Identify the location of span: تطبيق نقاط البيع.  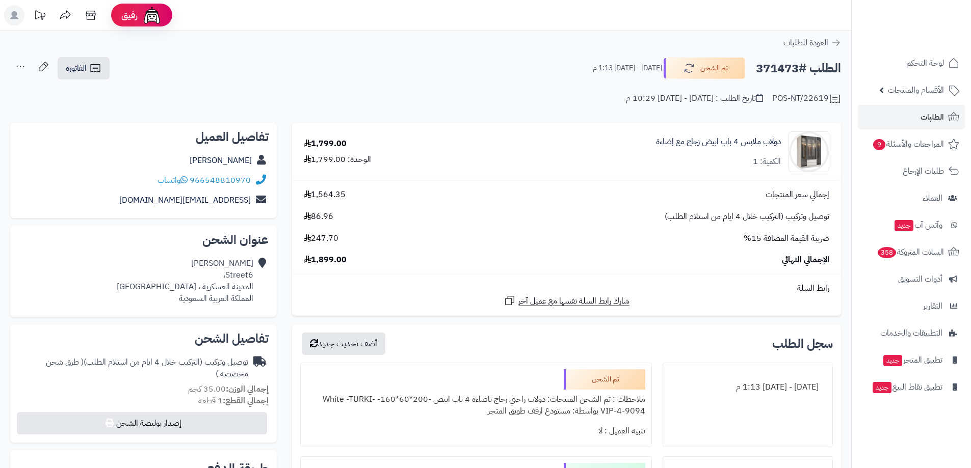
(906, 387).